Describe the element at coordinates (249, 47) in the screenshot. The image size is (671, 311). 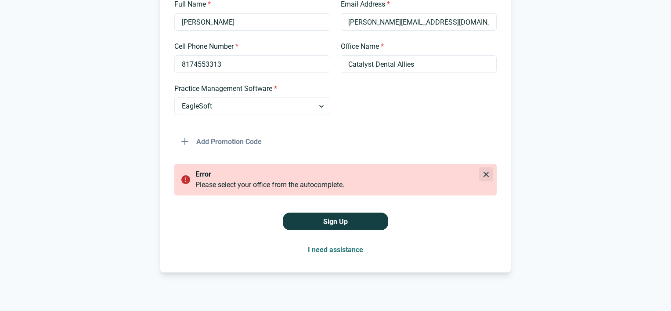
I see `label: Cell Phone Number` at that location.